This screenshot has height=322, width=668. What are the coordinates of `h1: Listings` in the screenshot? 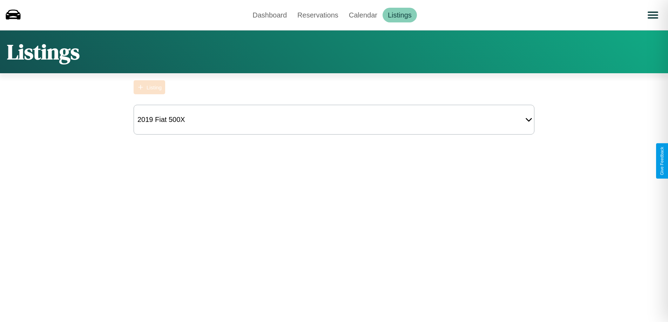 It's located at (43, 52).